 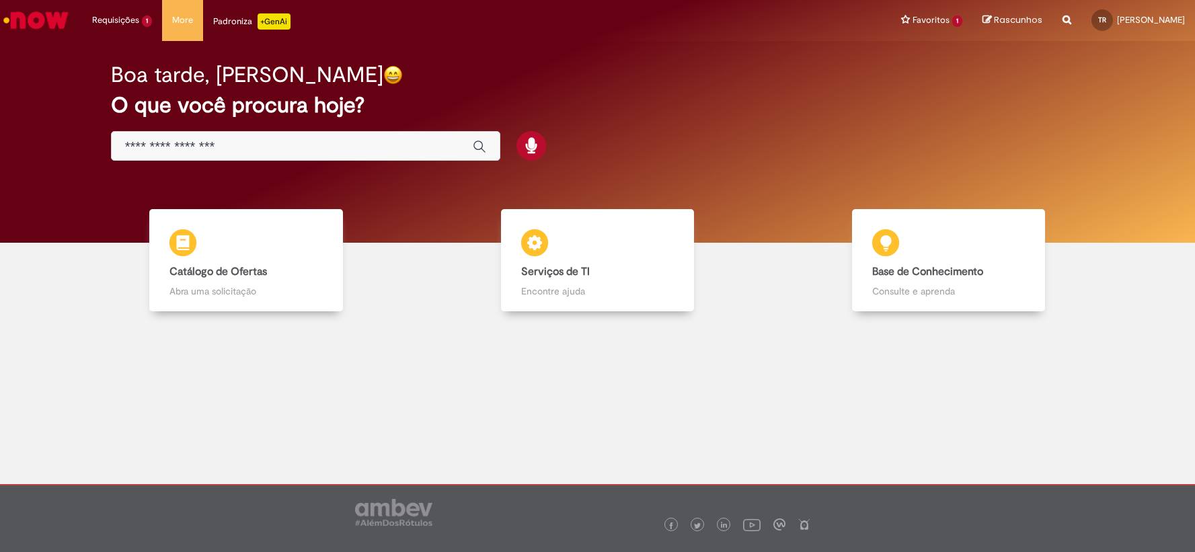 I want to click on img: logo_footer_youtube.png, so click(x=752, y=524).